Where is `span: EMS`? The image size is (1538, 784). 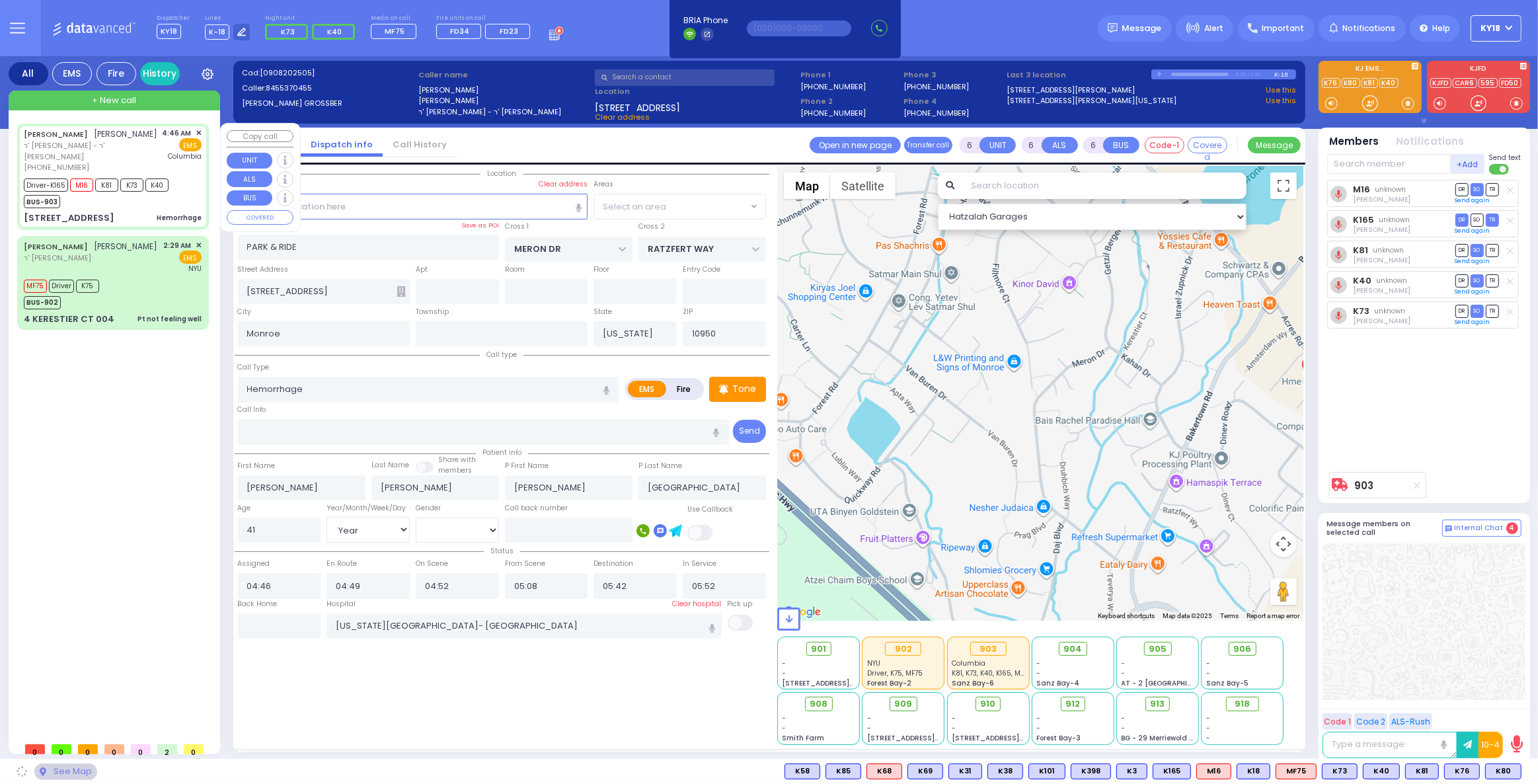
span: EMS is located at coordinates (190, 257).